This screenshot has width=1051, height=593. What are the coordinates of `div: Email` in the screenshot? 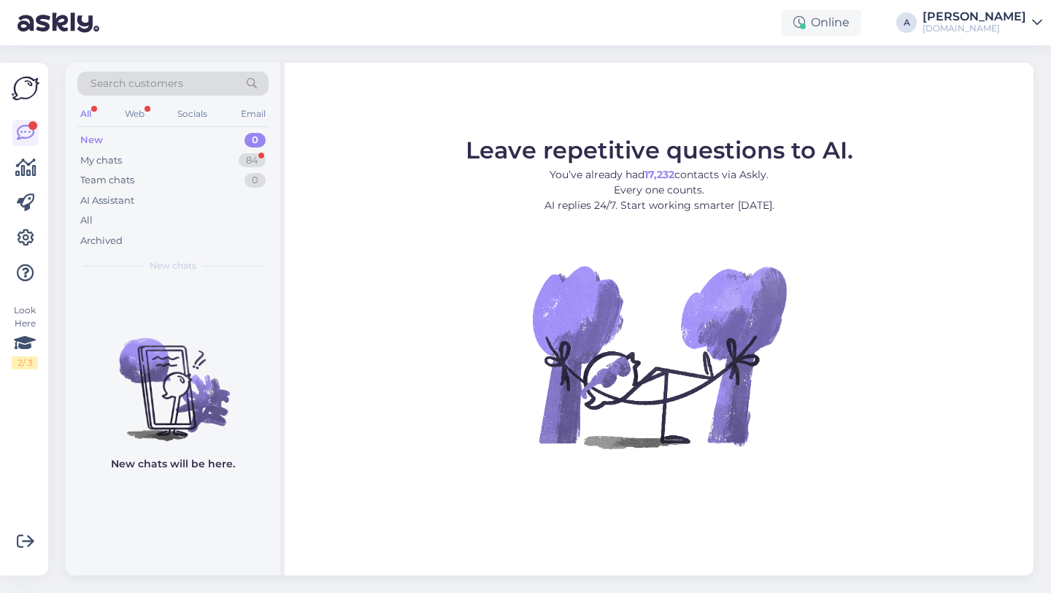 It's located at (253, 114).